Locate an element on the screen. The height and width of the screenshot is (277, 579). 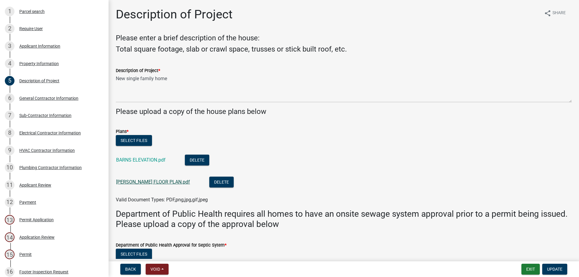
div: Applicant Review is located at coordinates (35, 185).